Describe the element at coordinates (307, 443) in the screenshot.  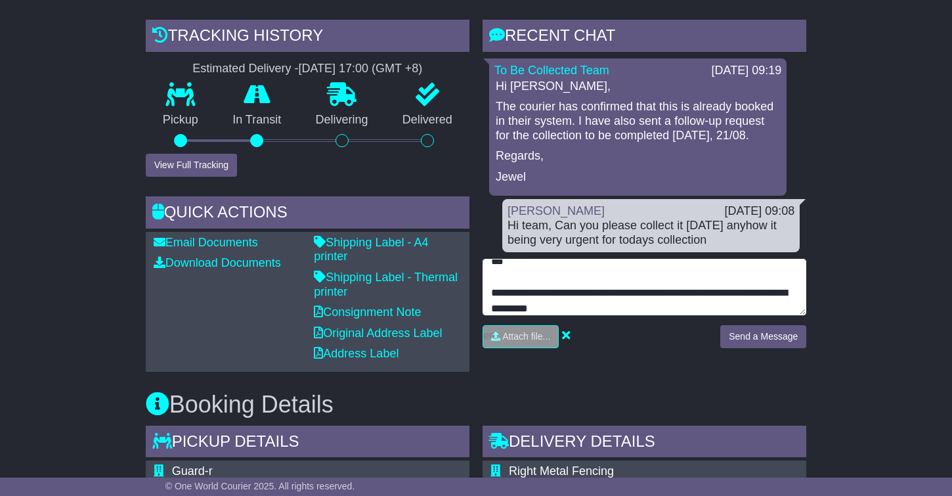
I see `div: Pickup Details` at that location.